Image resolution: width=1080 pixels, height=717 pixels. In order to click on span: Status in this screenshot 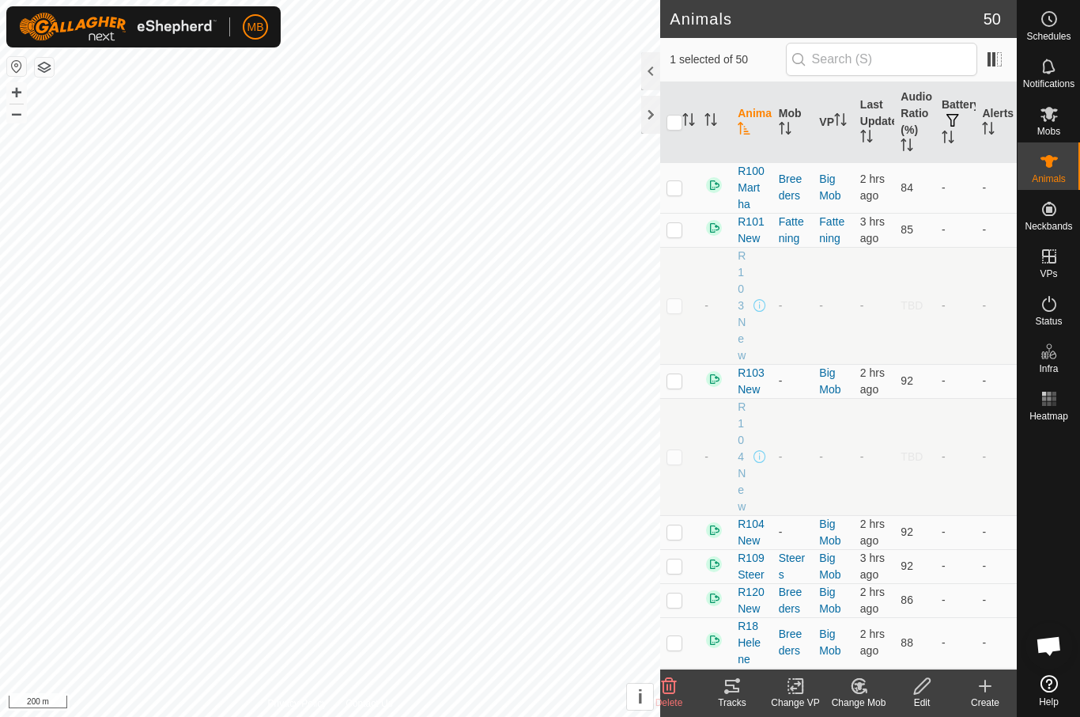, I will do `click(1049, 321)`.